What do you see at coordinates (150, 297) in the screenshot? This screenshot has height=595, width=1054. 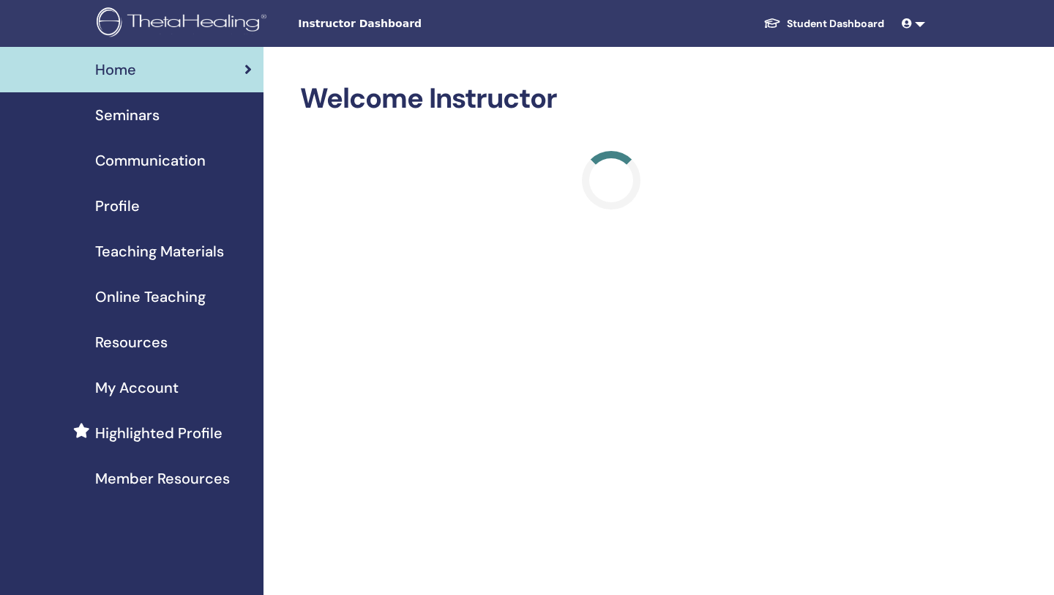 I see `span: Online Teaching` at bounding box center [150, 297].